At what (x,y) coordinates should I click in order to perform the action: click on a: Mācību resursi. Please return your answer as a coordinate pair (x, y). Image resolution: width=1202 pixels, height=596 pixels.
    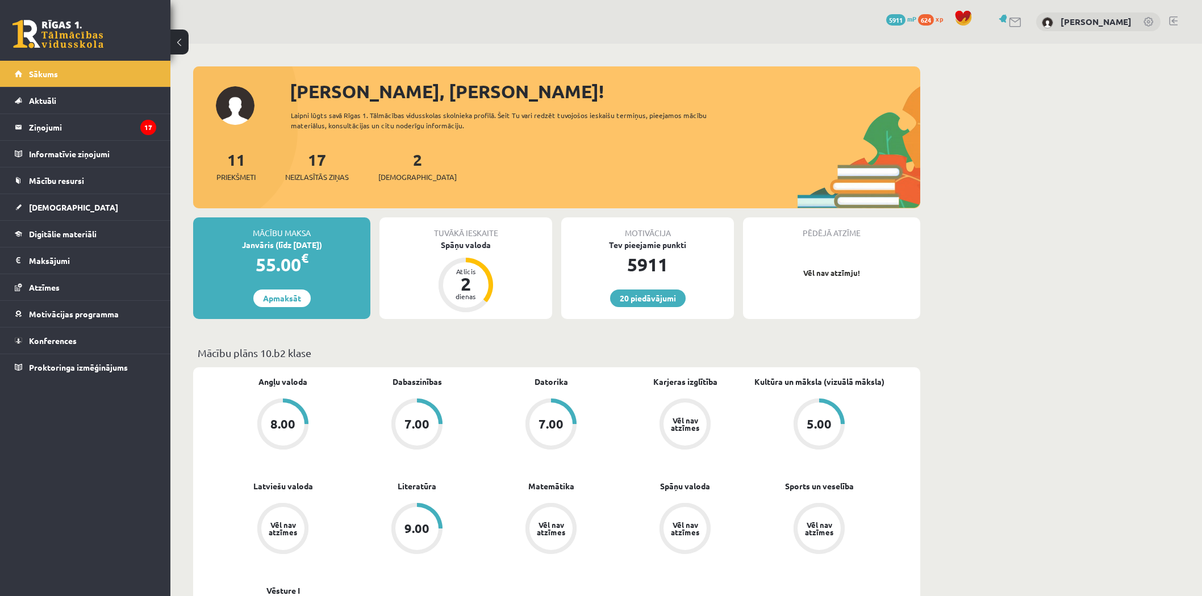
    Looking at the image, I should click on (85, 181).